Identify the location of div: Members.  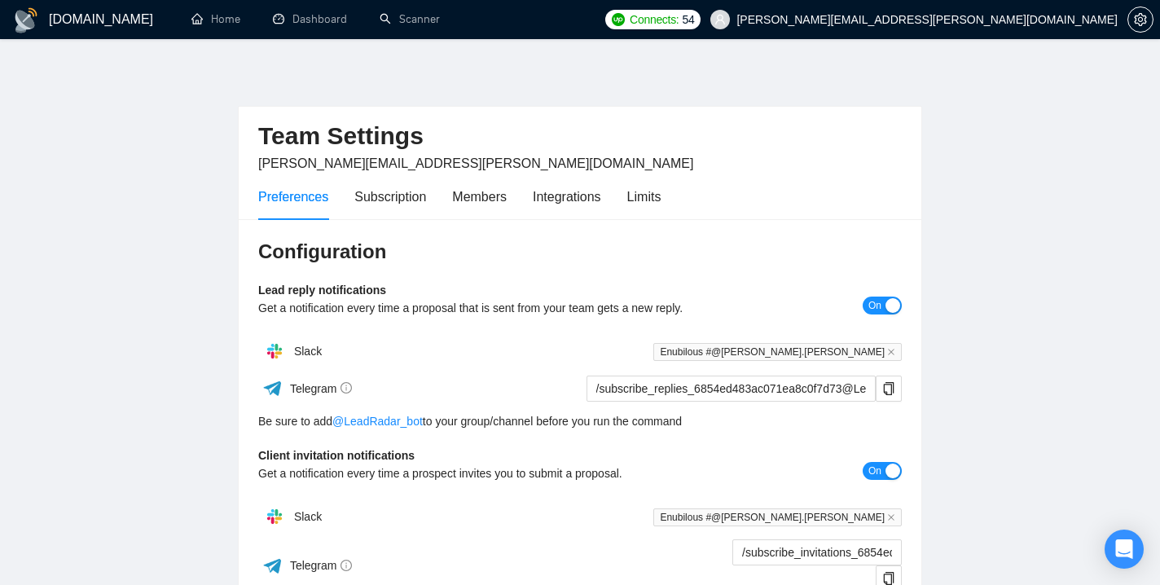
(479, 196).